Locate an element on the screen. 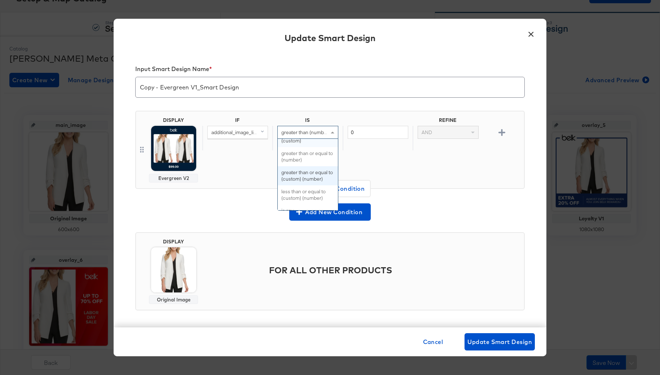 This screenshot has width=660, height=375. div: greater than or equal to (custom) (number) is located at coordinates (308, 176).